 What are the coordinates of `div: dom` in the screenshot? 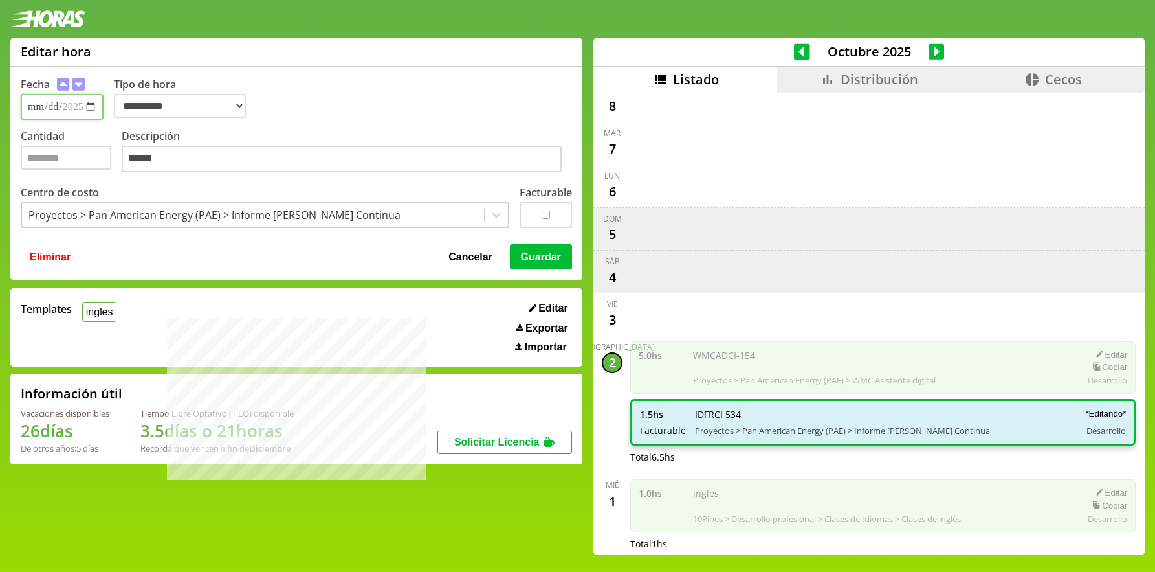 It's located at (612, 218).